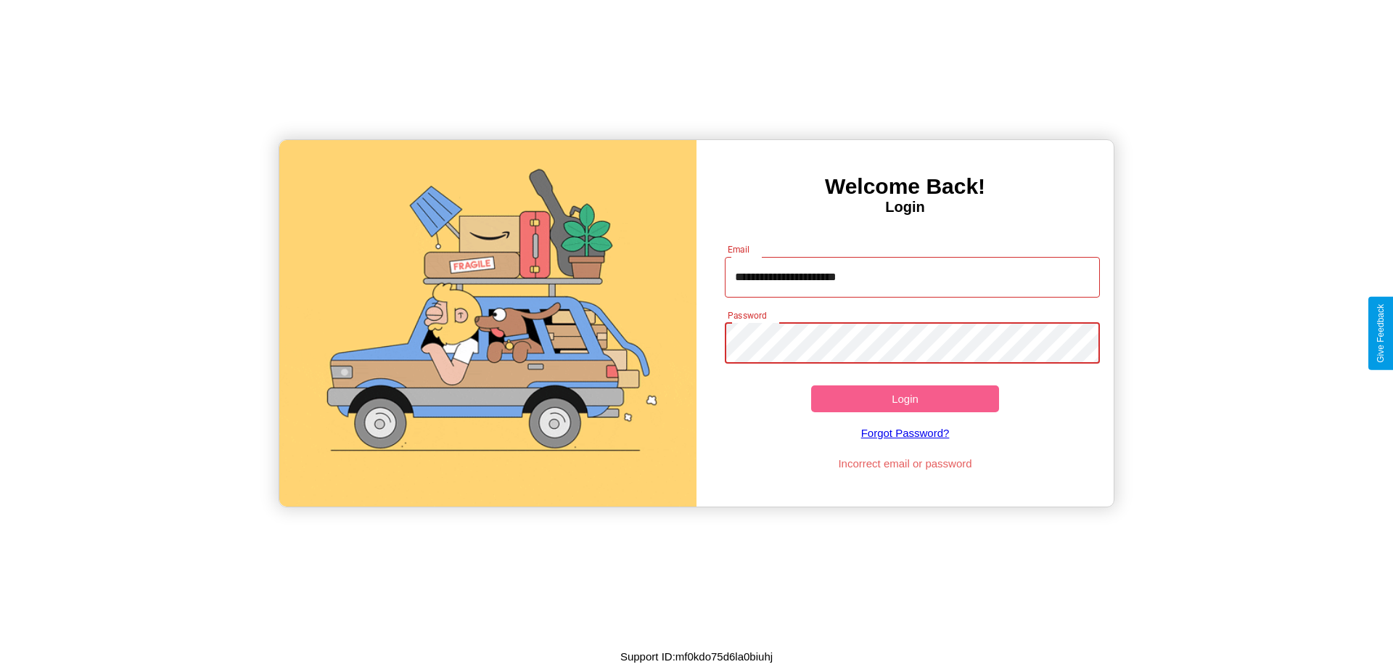  Describe the element at coordinates (747, 315) in the screenshot. I see `label: Password` at that location.